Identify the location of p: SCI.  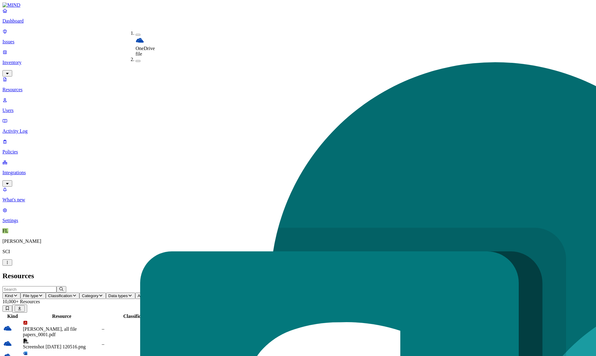
(298, 252).